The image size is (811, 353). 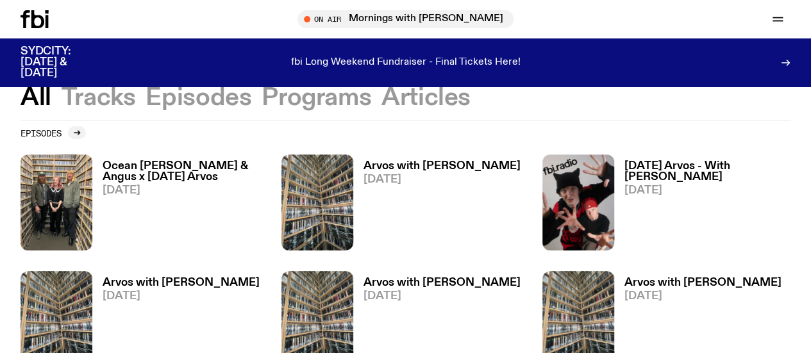 What do you see at coordinates (406, 63) in the screenshot?
I see `p: fbi Long Weekend Fundraiser - Final Tickets Here!` at bounding box center [406, 63].